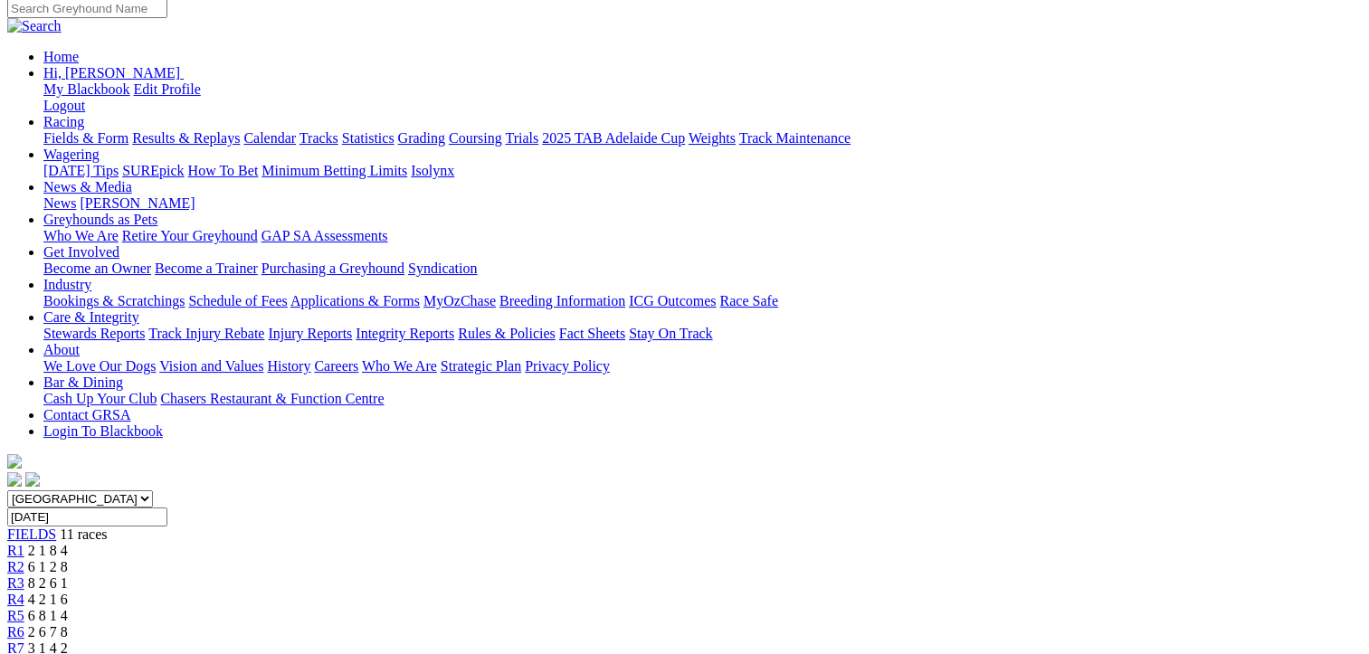 The width and height of the screenshot is (1369, 654). I want to click on a: R3, so click(15, 583).